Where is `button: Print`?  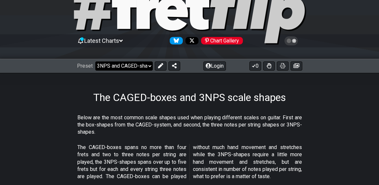
button: Print is located at coordinates (282, 66).